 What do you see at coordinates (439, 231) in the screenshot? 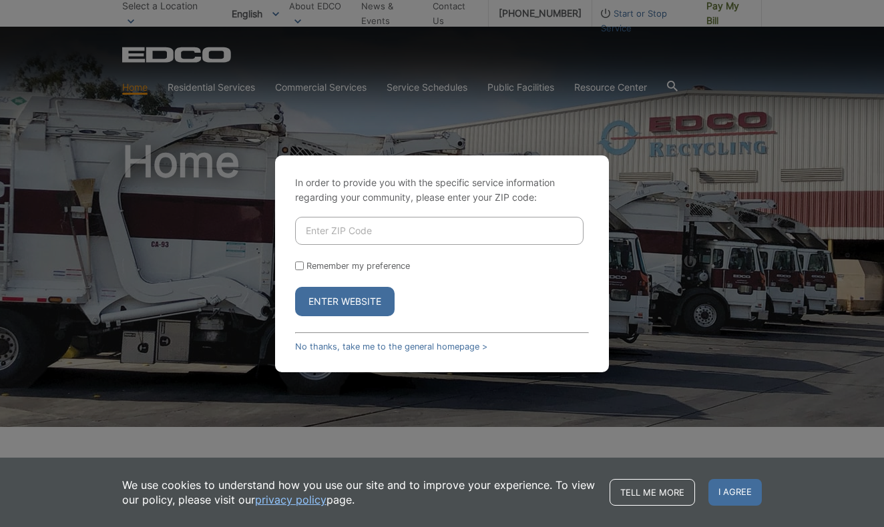
I see `input: Enter ZIP Code` at bounding box center [439, 231].